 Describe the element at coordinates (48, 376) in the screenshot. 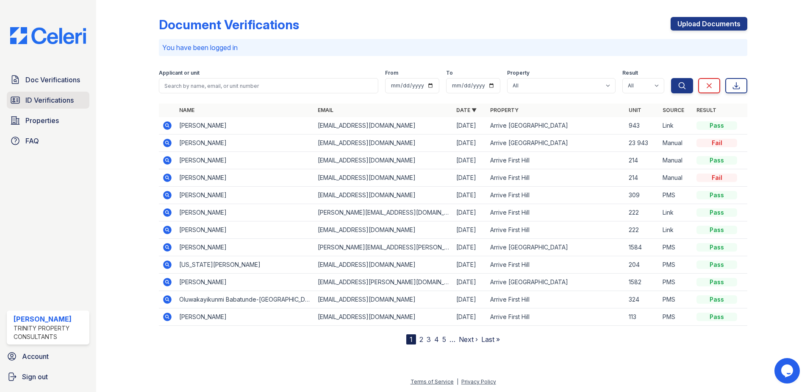

I see `button: Sign out` at that location.